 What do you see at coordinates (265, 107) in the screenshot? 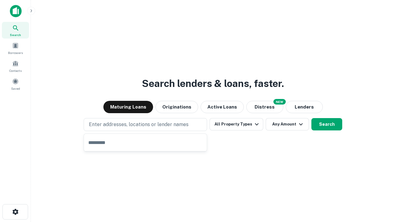
I see `button: Search distressed loans with lien and other non-mortgage details.` at bounding box center [265, 107].